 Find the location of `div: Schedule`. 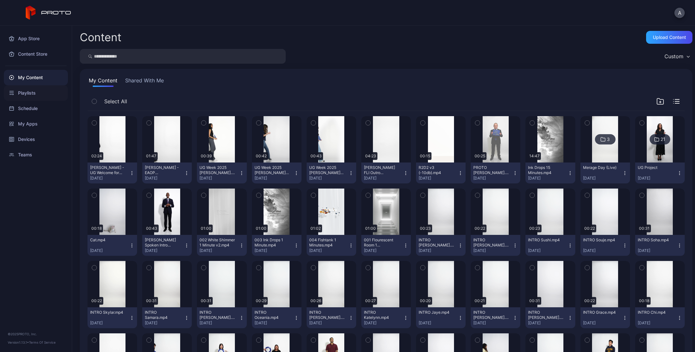

div: Schedule is located at coordinates (36, 108).